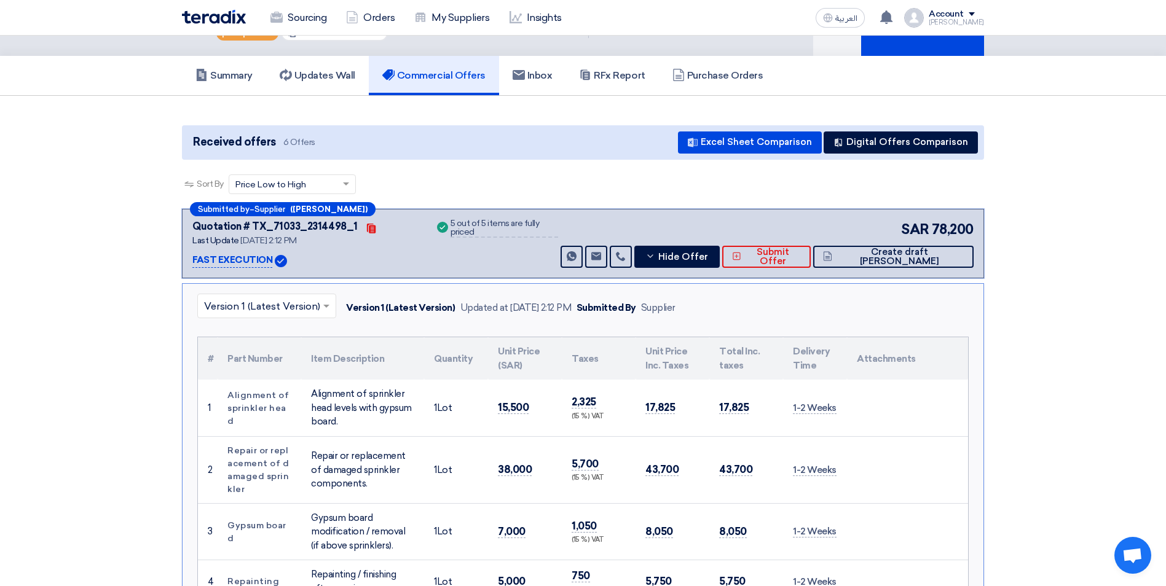 This screenshot has width=1166, height=586. Describe the element at coordinates (672, 358) in the screenshot. I see `th: Unit Price Inc. Taxes` at that location.